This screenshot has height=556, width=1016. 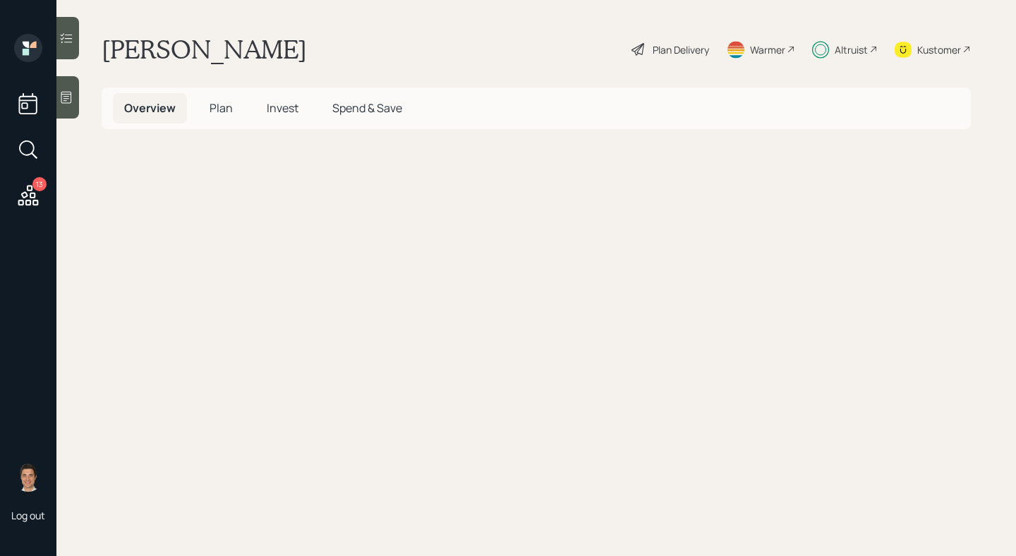 What do you see at coordinates (28, 478) in the screenshot?
I see `img: tyler-end-headshot.png` at bounding box center [28, 478].